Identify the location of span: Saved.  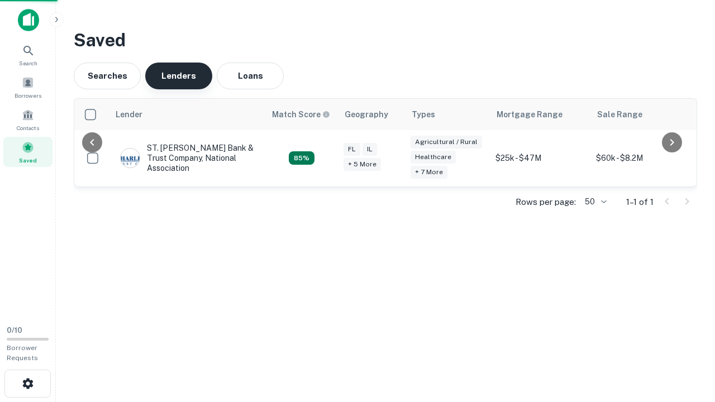
(28, 160).